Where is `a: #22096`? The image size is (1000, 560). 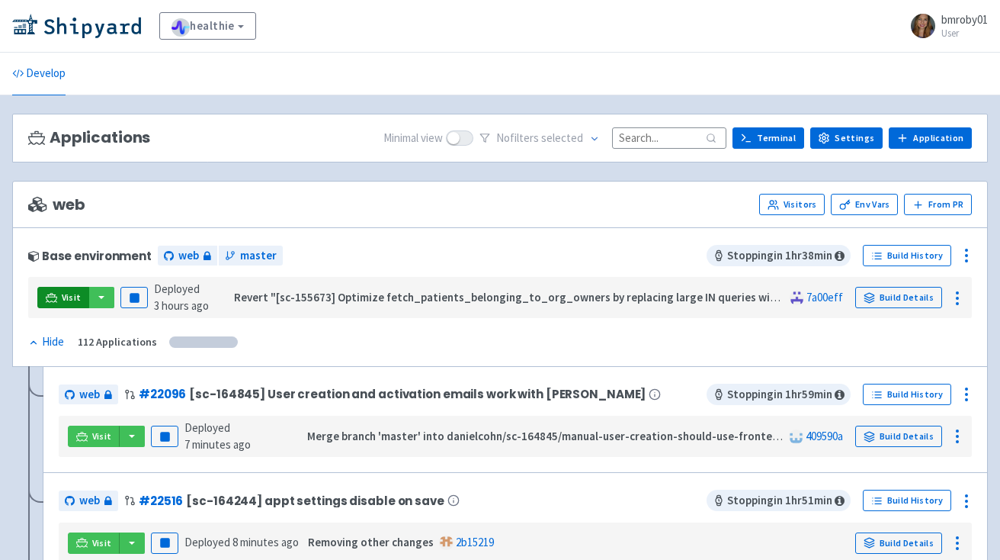
a: #22096 is located at coordinates (162, 393).